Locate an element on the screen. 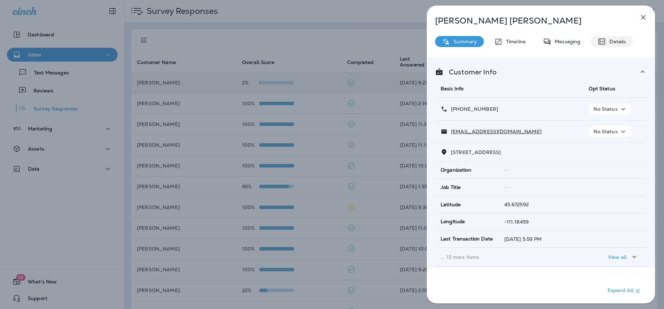  p: ... 15 more items is located at coordinates (509, 257).